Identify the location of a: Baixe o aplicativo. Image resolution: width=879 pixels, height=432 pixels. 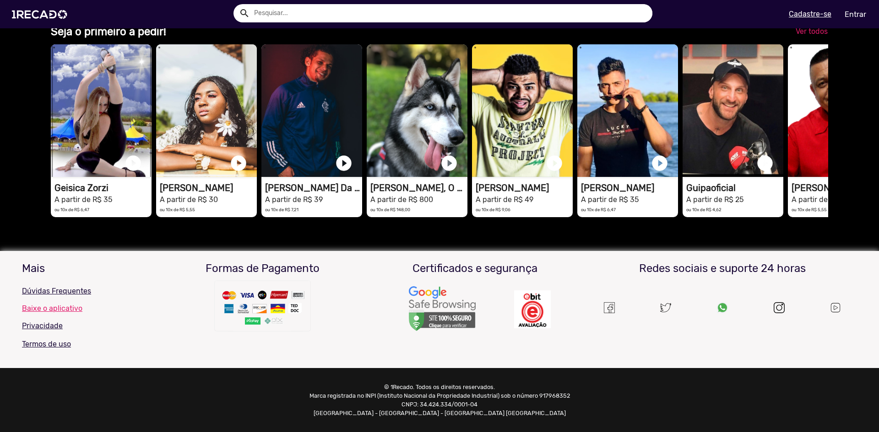
(86, 308).